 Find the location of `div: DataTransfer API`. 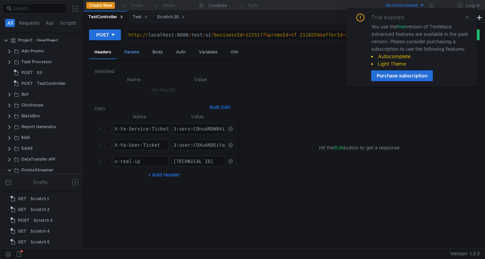

div: DataTransfer API is located at coordinates (38, 159).